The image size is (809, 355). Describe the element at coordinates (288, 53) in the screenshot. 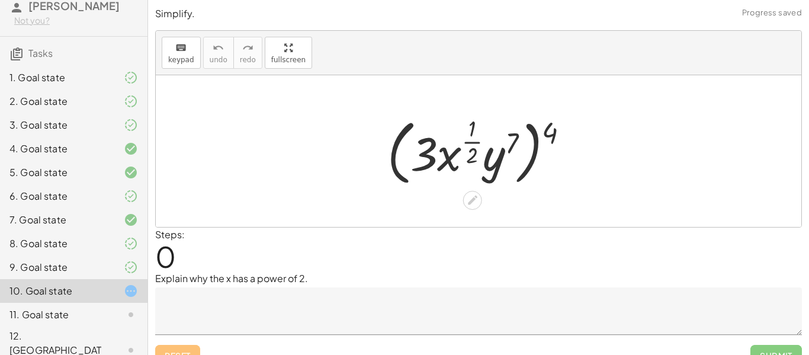

I see `button: fullscreen` at that location.